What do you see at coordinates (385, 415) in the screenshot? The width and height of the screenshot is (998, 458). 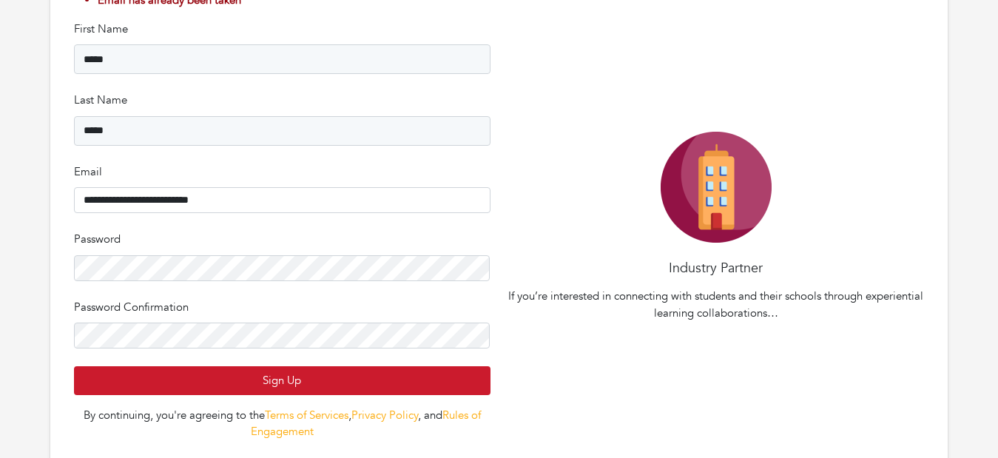 I see `a: Privacy Policy` at bounding box center [385, 415].